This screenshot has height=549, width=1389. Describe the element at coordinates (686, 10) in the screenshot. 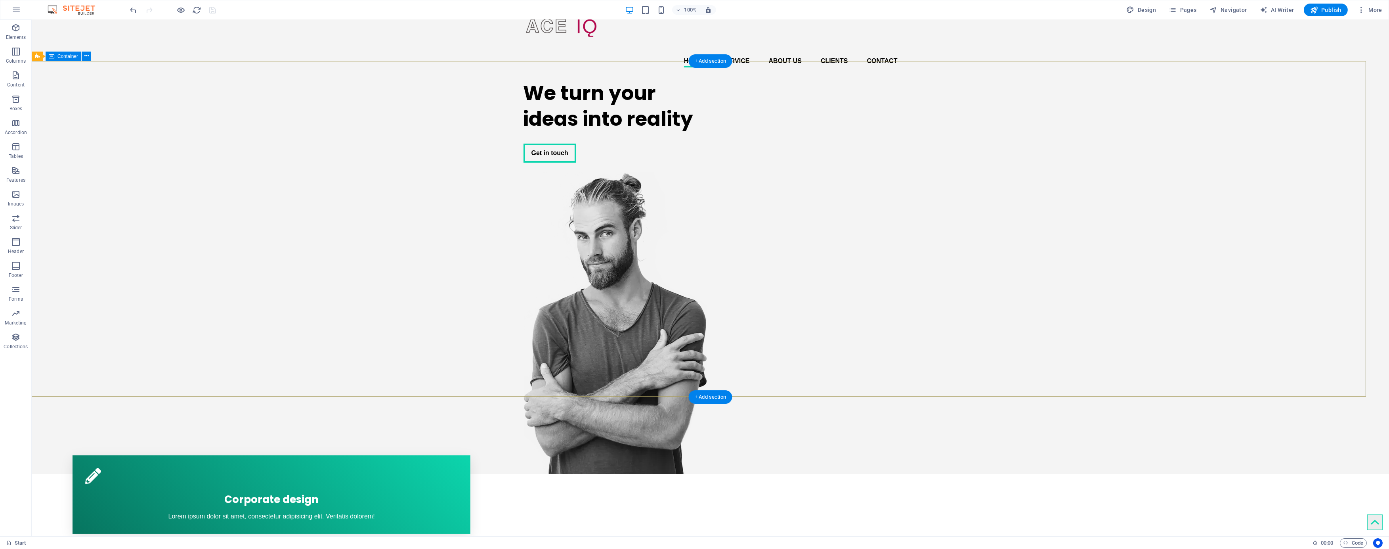

I see `button: 100%` at that location.